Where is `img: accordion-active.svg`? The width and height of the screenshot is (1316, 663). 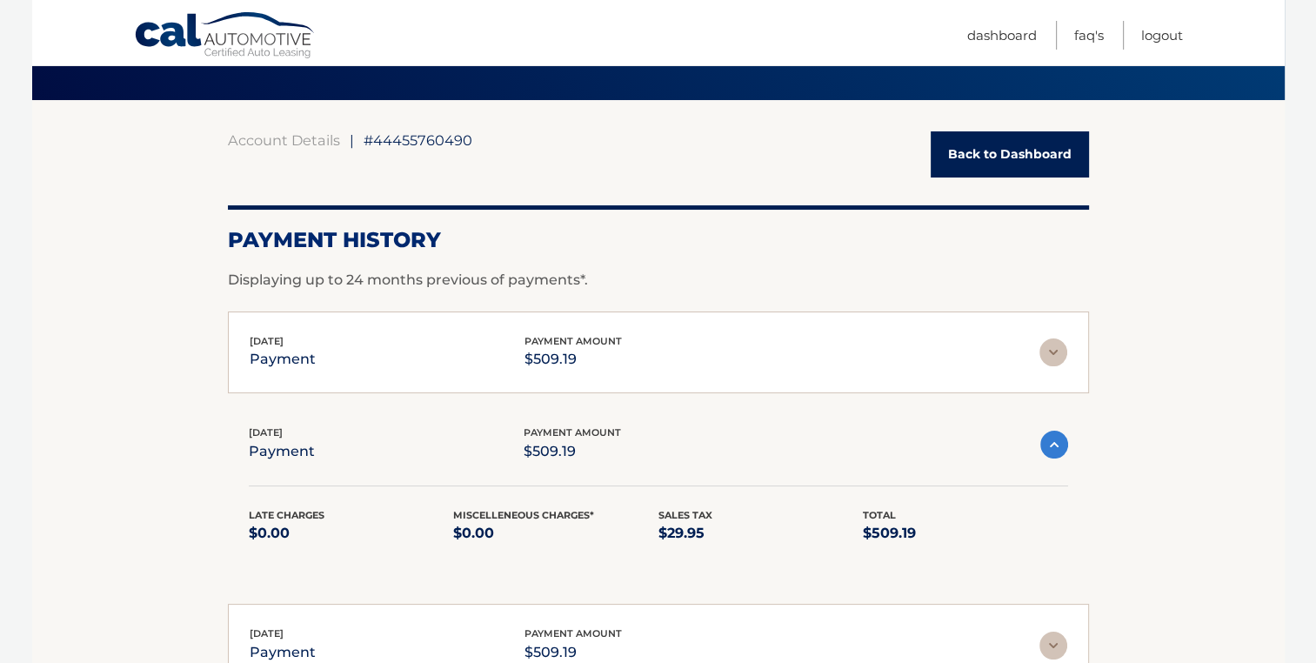
img: accordion-active.svg is located at coordinates (1054, 444).